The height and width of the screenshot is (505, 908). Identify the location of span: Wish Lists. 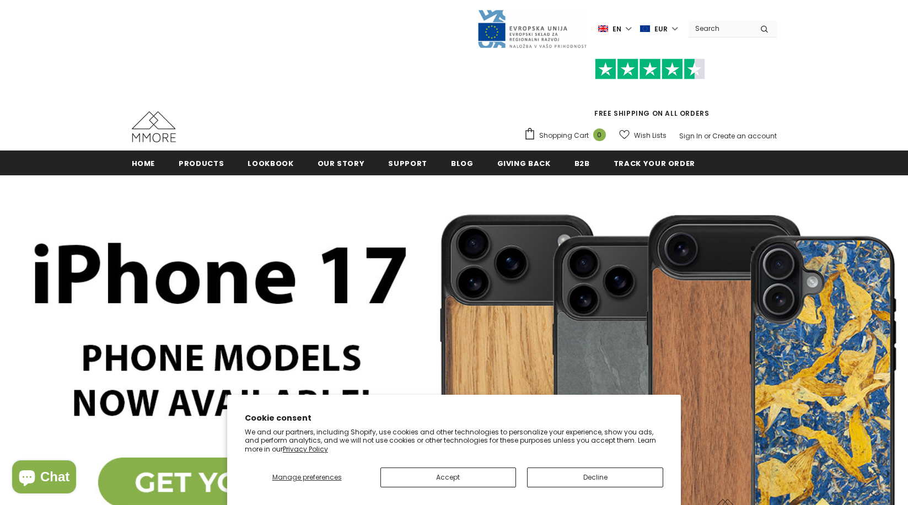
(650, 136).